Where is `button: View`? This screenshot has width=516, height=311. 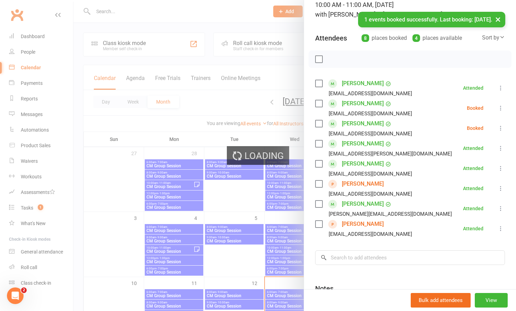
button: View is located at coordinates (491, 300).